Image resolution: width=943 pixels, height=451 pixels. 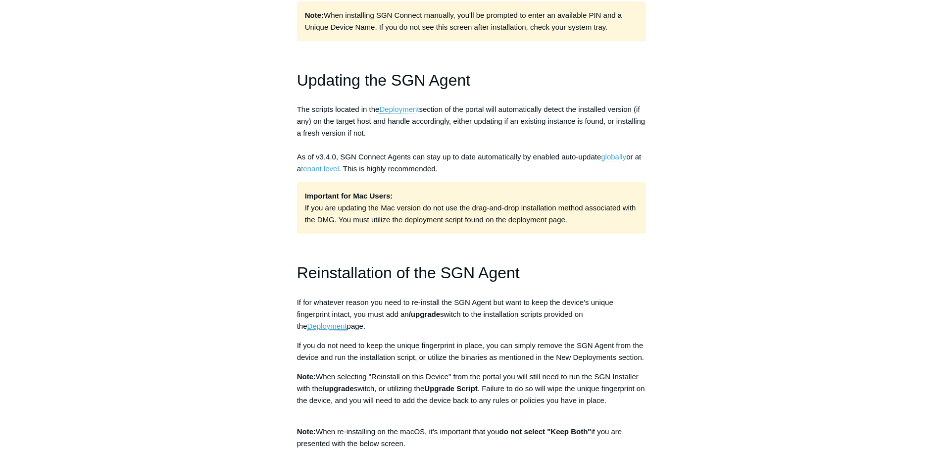 What do you see at coordinates (468, 382) in the screenshot?
I see `span: When selecting "Reinstall on this Device" from the portal you will still need to run the SGN Inst...` at bounding box center [468, 382].